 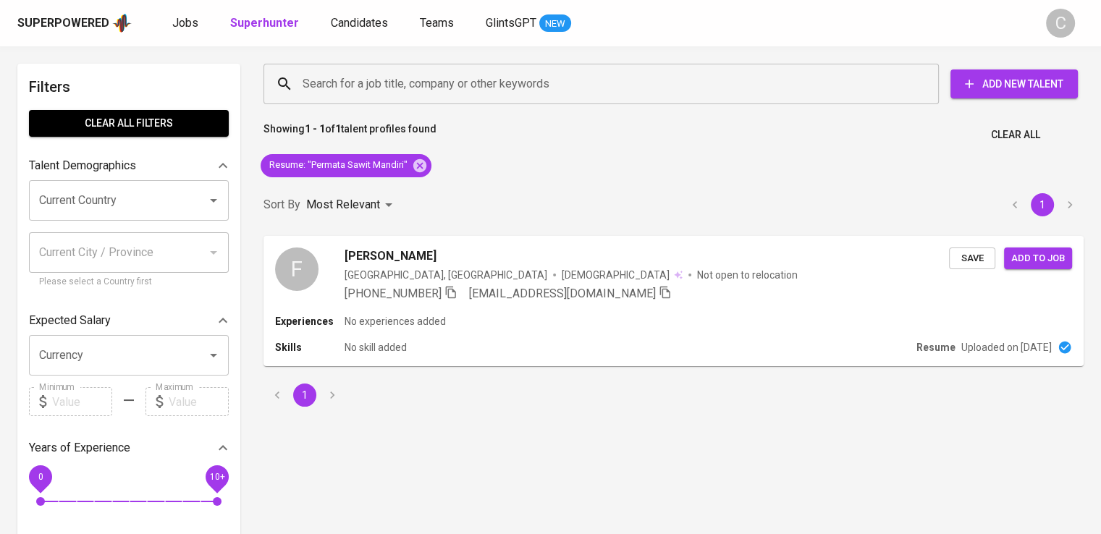 What do you see at coordinates (63, 23) in the screenshot?
I see `div: Superpowered` at bounding box center [63, 23].